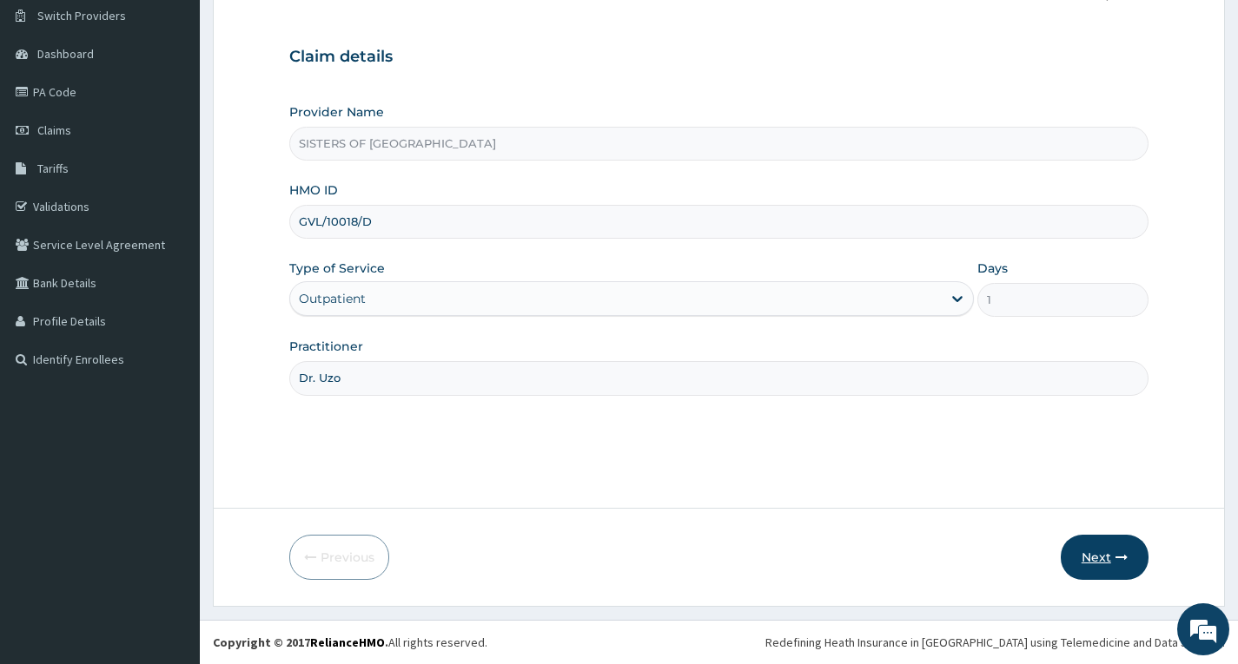  Describe the element at coordinates (718, 57) in the screenshot. I see `h3: Claim details` at that location.